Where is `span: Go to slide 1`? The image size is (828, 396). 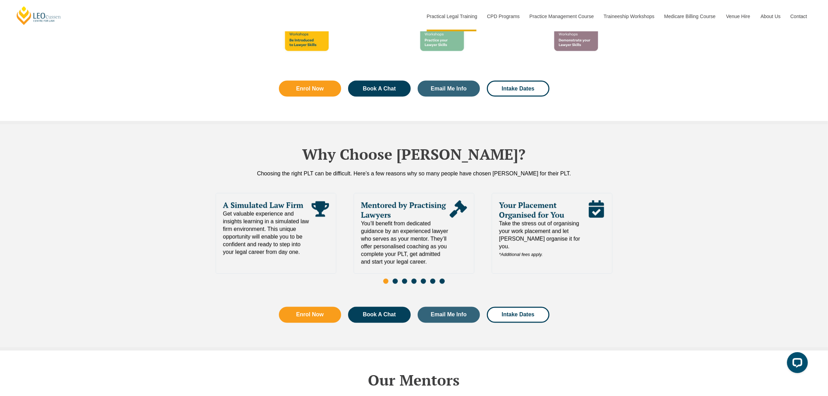
span: Go to slide 1 is located at coordinates (386, 281).